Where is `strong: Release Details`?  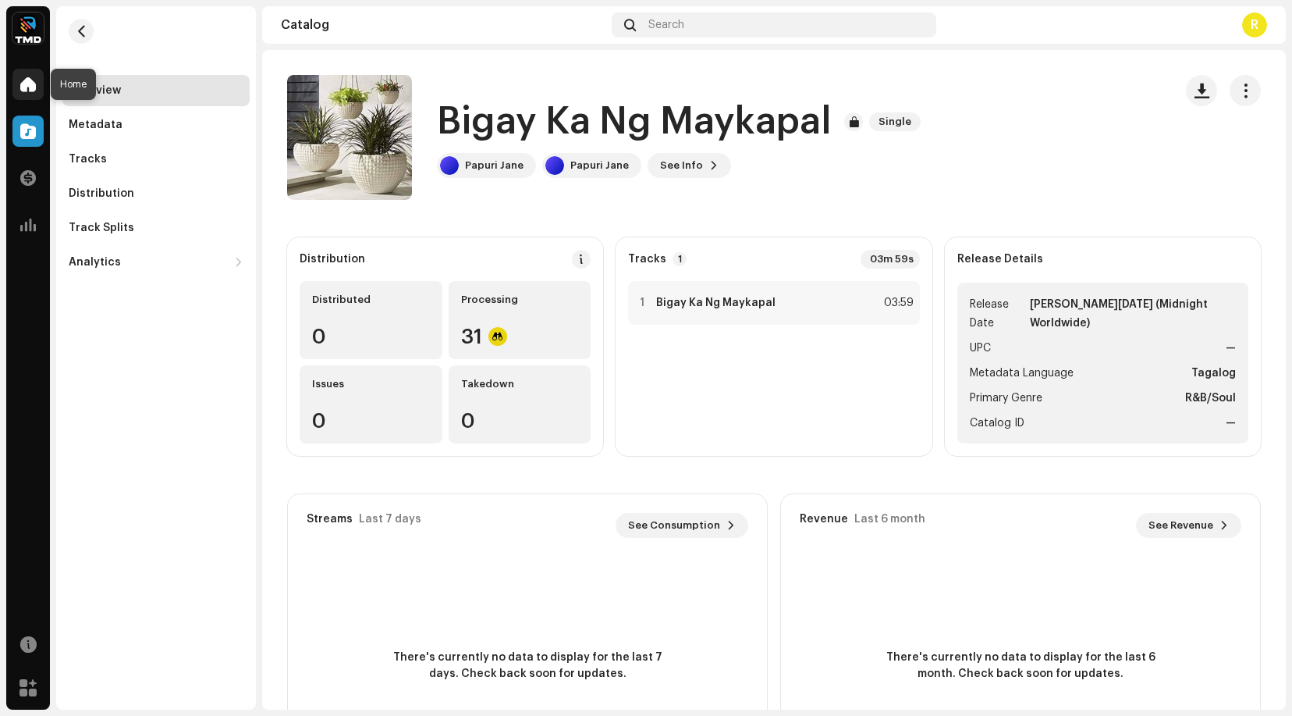
strong: Release Details is located at coordinates (1001, 259).